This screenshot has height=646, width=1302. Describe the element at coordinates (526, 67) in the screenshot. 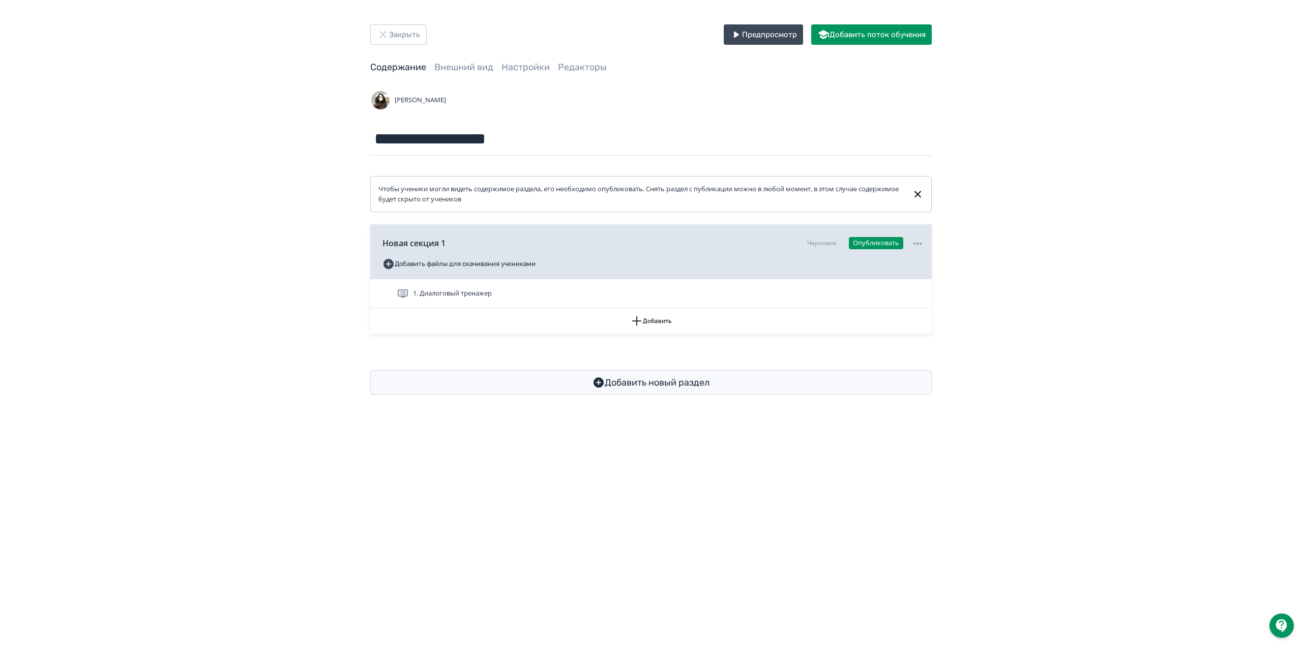

I see `a: Настройки` at that location.